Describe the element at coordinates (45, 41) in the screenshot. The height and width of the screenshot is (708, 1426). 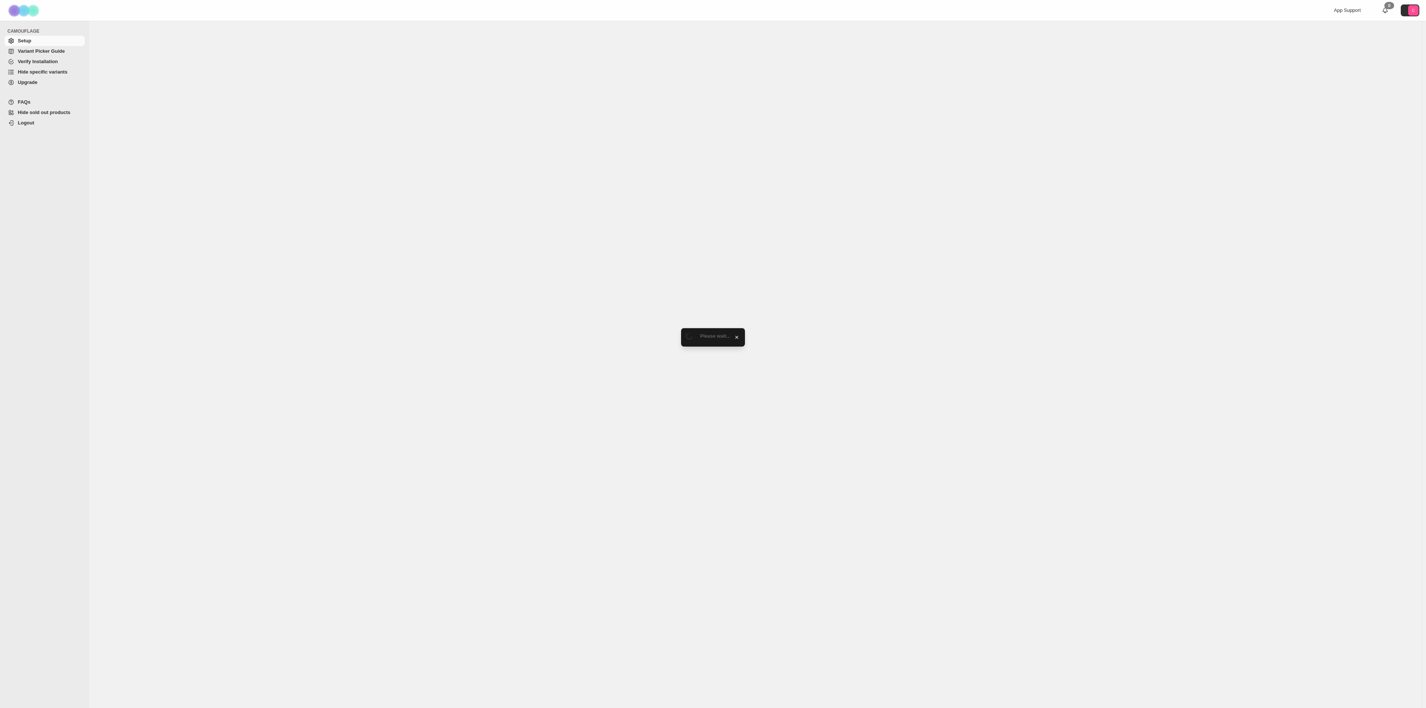
I see `a: Setup` at that location.